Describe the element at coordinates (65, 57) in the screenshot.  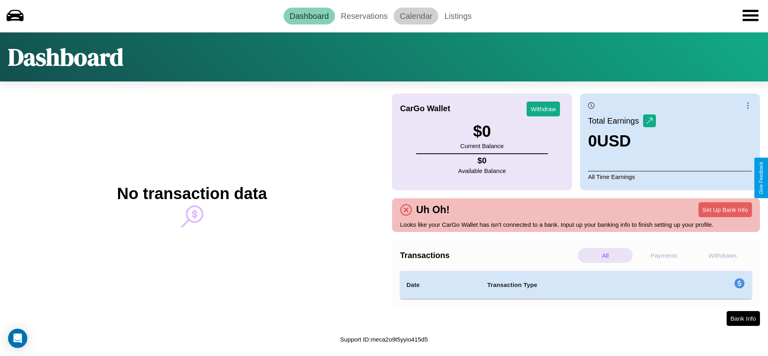
I see `h1: Dashboard` at that location.